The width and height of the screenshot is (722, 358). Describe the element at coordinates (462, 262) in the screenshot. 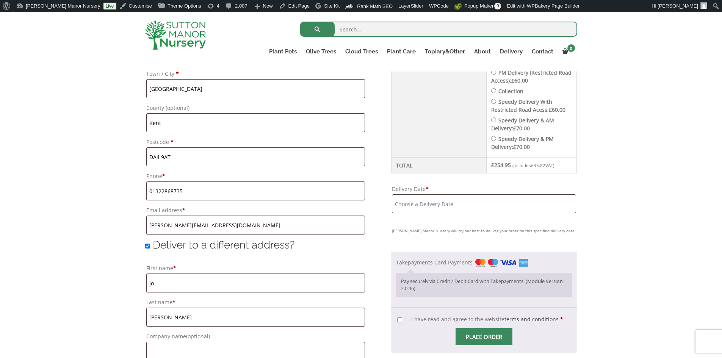

I see `label: Takepayments Card Payments` at that location.